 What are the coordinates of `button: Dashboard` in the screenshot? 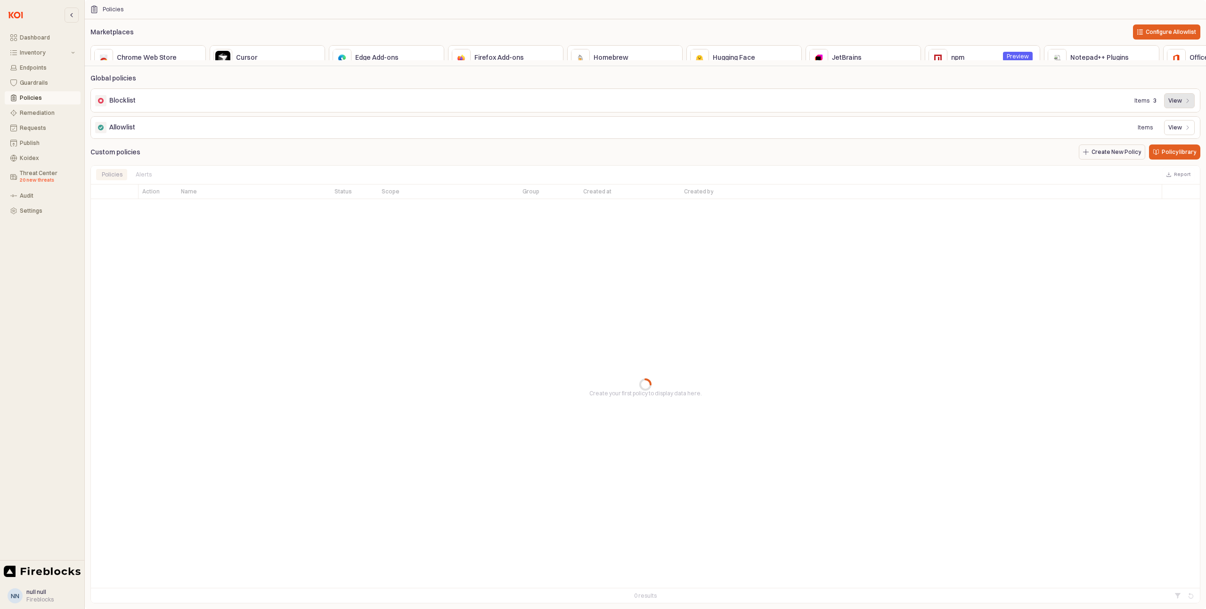 It's located at (42, 38).